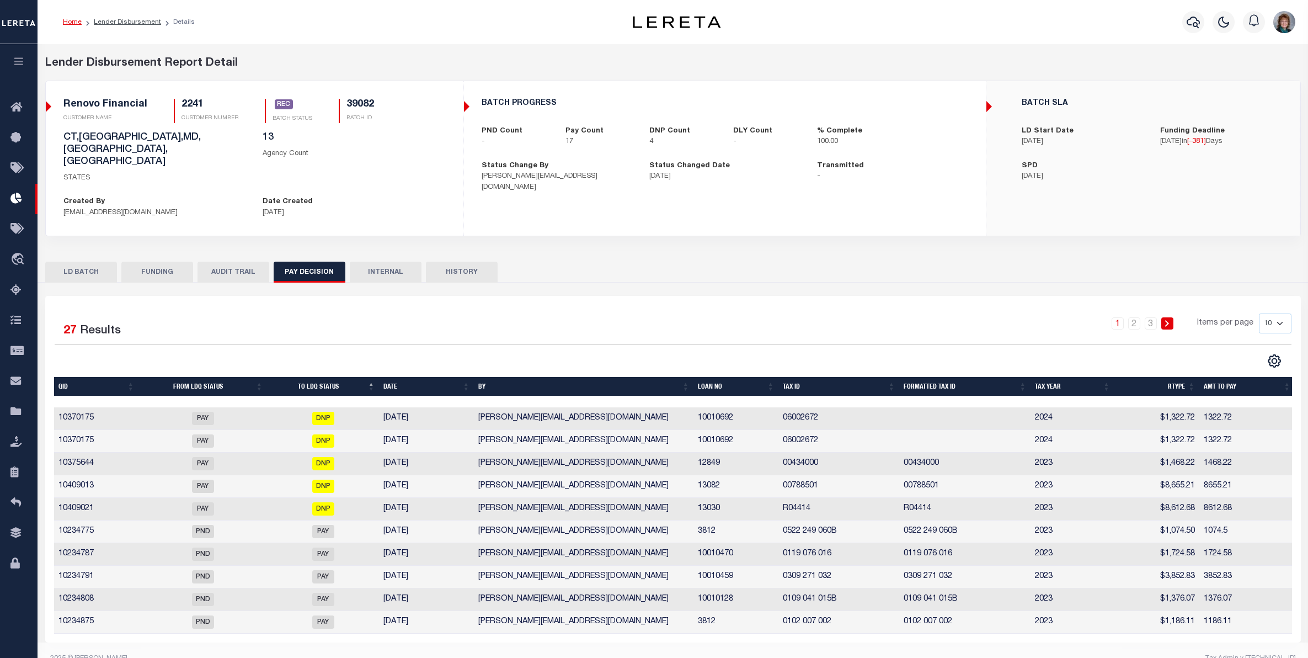  What do you see at coordinates (839, 386) in the screenshot?
I see `th: Tax ID: activate to sort column ascending` at bounding box center [839, 386].